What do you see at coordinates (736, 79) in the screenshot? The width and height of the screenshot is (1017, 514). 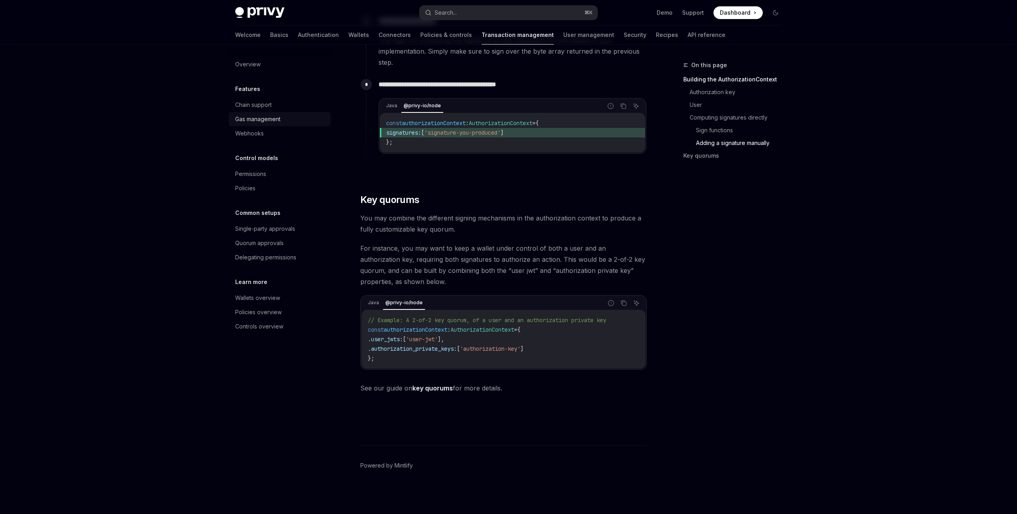 I see `a: Building the AuthorizationContext` at bounding box center [736, 79].